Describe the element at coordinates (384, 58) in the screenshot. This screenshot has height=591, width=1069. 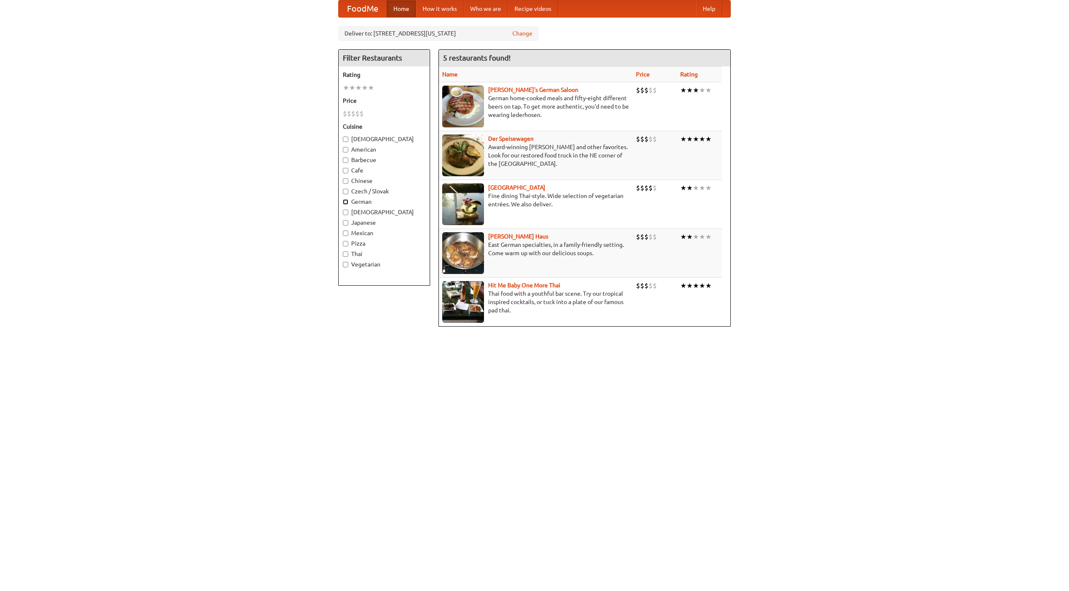
I see `h4: Filter Restaurants` at that location.